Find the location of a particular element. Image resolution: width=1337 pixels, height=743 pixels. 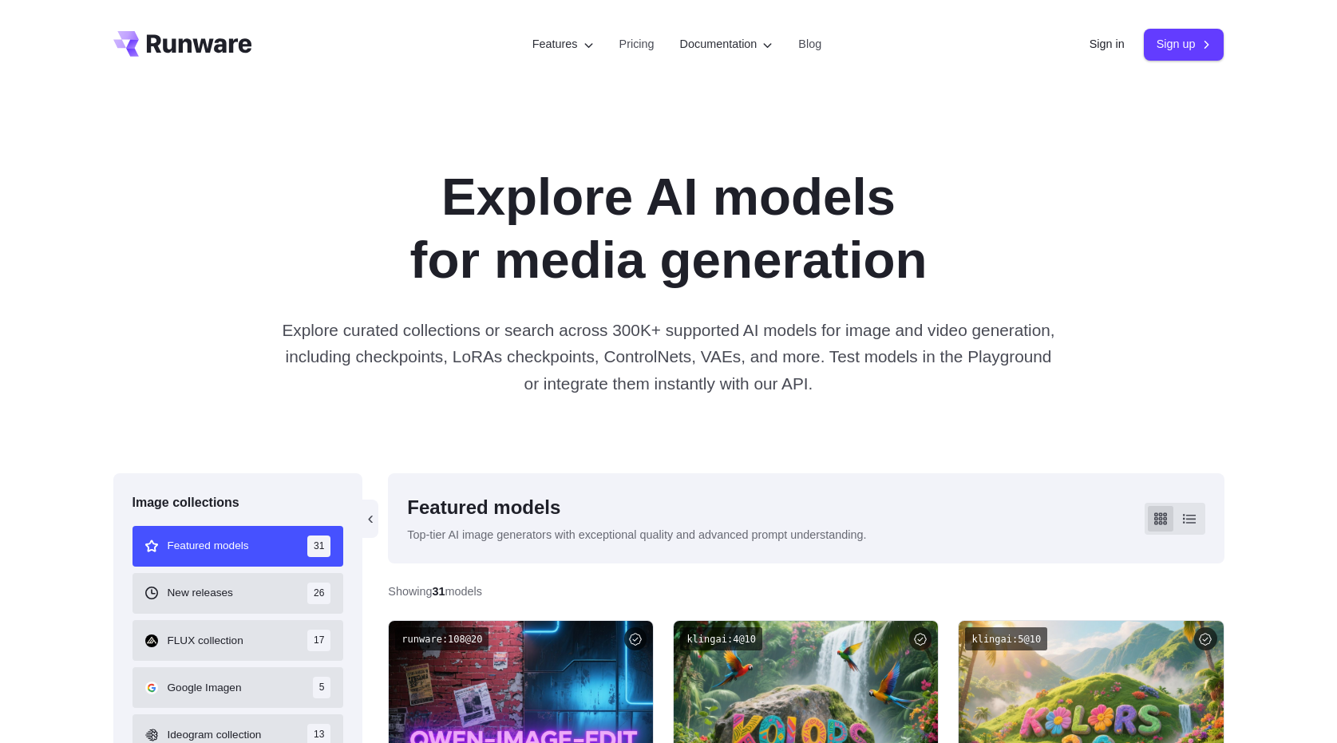

button: New releases 26 is located at coordinates (238, 593).